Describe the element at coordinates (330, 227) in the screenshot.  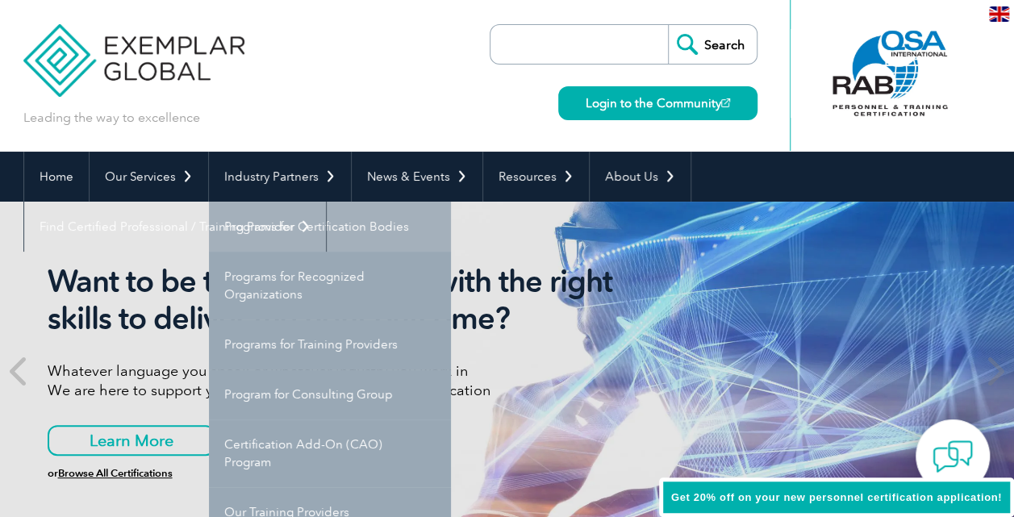
I see `a: Programs for Certification Bodies` at that location.